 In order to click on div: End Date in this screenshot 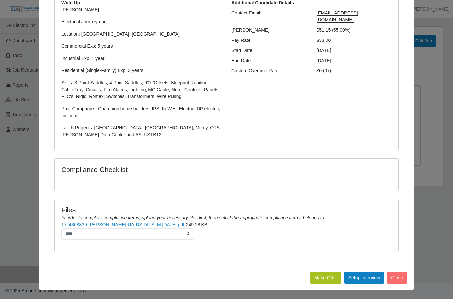, I will do `click(269, 61)`.